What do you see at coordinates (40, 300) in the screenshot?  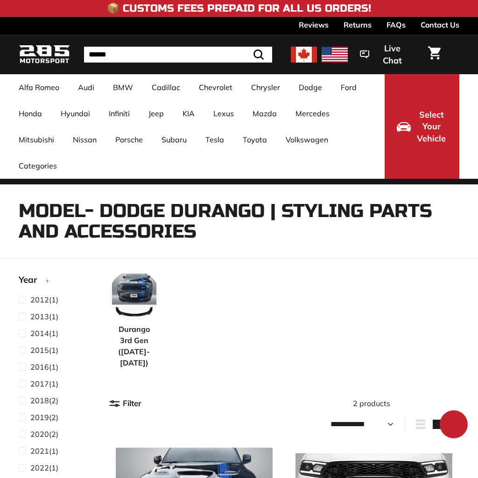 I see `span: 2012` at bounding box center [40, 300].